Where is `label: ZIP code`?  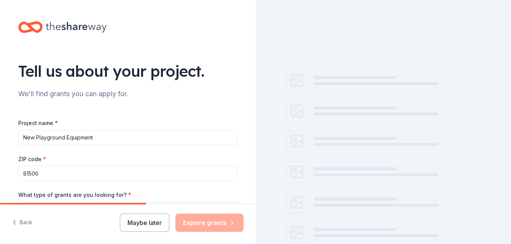 label: ZIP code is located at coordinates (32, 159).